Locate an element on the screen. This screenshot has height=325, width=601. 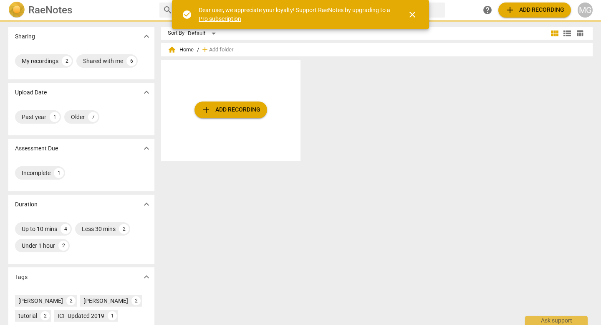
div: Sort By is located at coordinates (176, 33).